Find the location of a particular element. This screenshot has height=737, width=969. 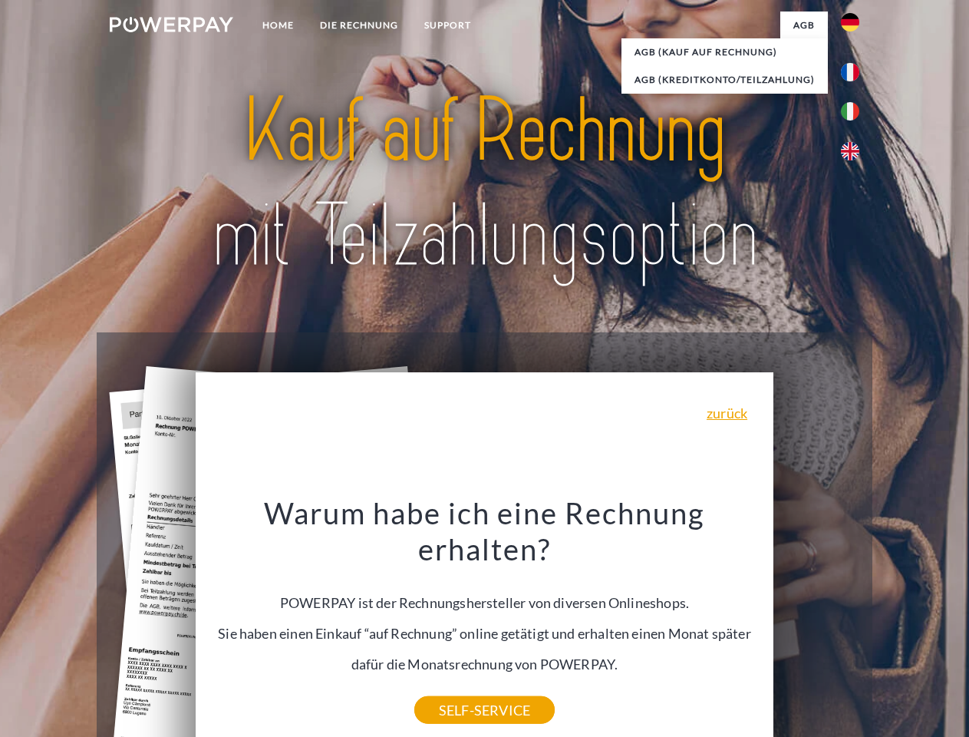

a: agb is located at coordinates (804, 25).